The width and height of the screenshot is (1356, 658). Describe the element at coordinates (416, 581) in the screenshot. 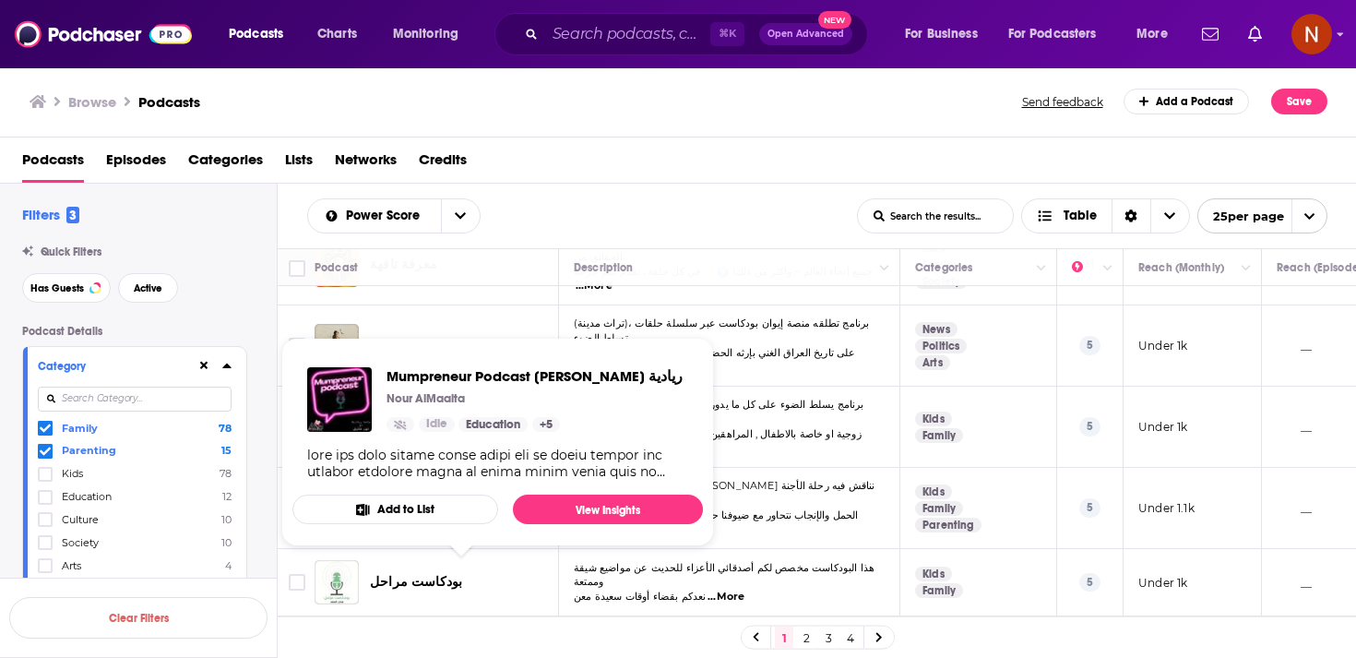

I see `span: بودكاست مراحل` at that location.